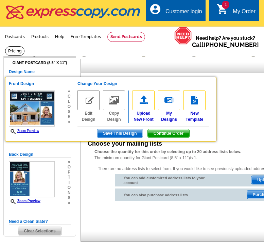  Describe the element at coordinates (225, 41) in the screenshot. I see `span: Need help? Are you stuck?` at that location.